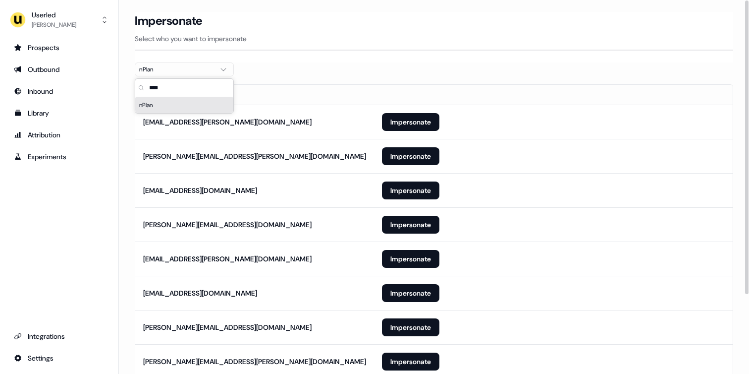  What do you see at coordinates (255, 95) in the screenshot?
I see `th: Email` at bounding box center [255, 95].